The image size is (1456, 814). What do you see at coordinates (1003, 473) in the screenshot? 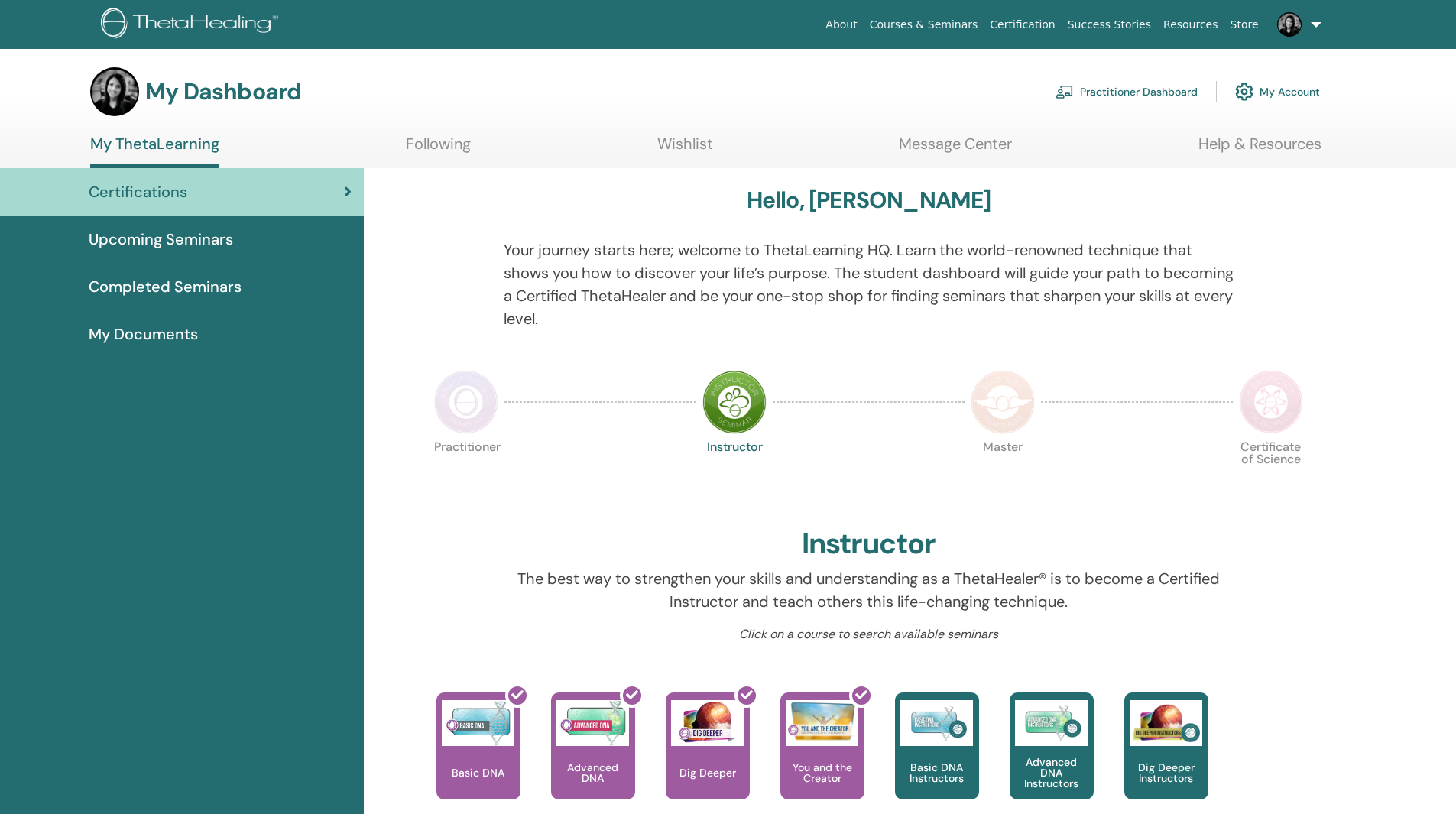
I see `p: Master` at bounding box center [1003, 473].